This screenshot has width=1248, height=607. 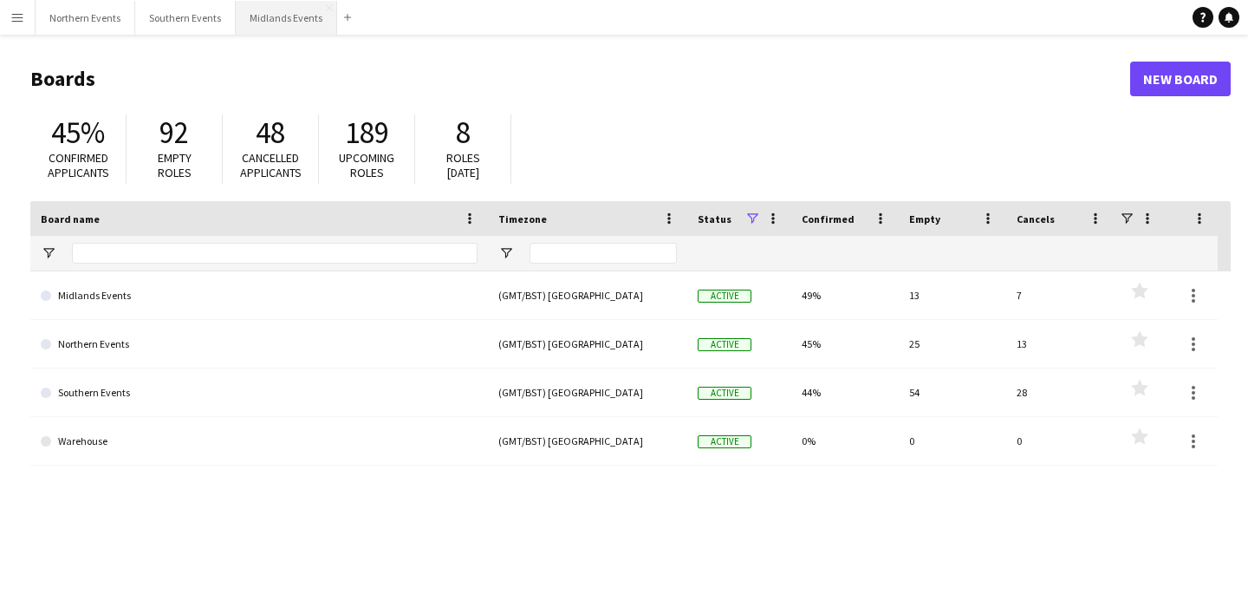 I want to click on span: Board name, so click(x=70, y=218).